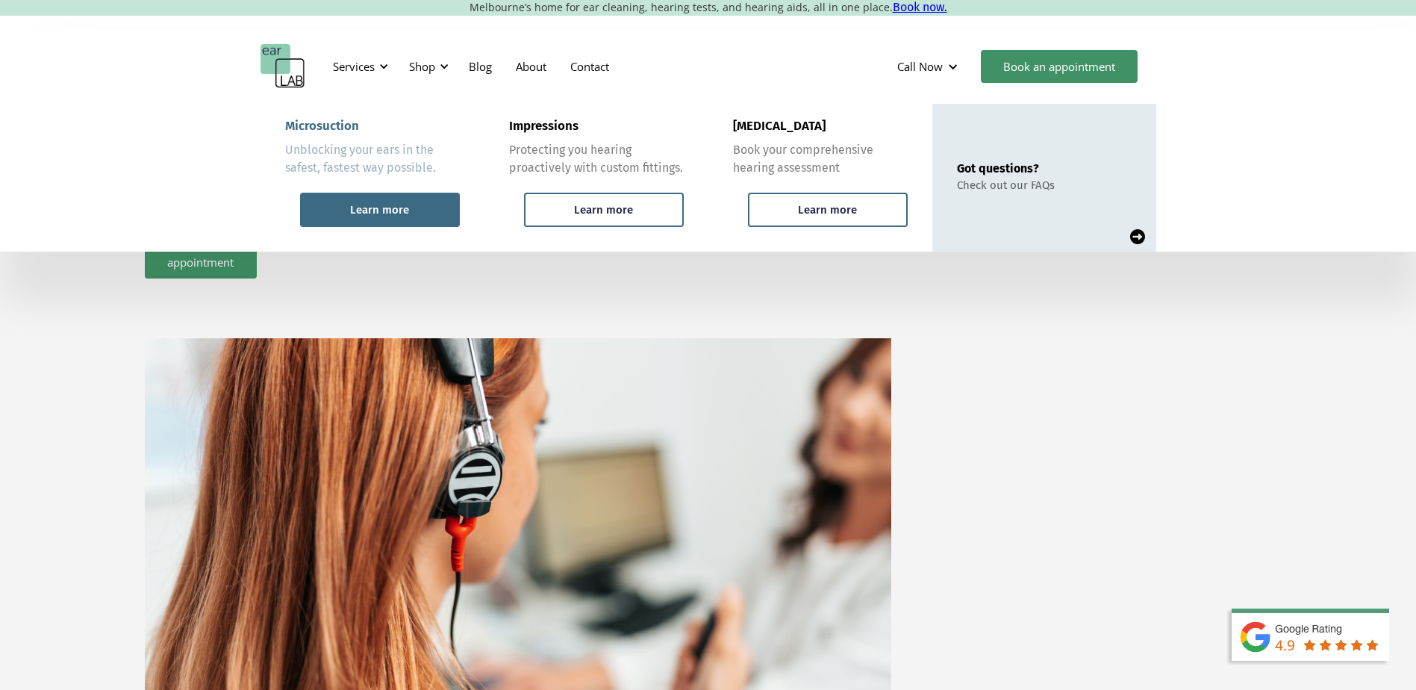  I want to click on a: Contact, so click(590, 66).